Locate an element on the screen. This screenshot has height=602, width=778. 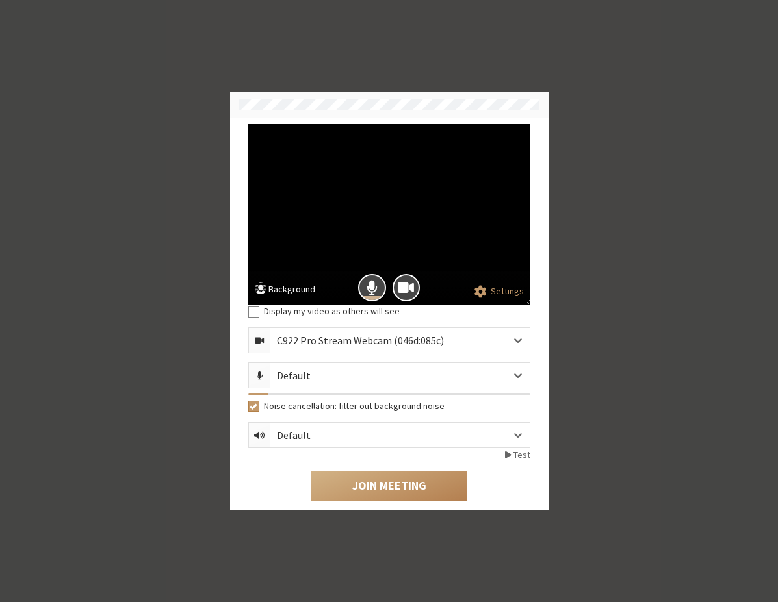
button: Settings is located at coordinates (498, 292).